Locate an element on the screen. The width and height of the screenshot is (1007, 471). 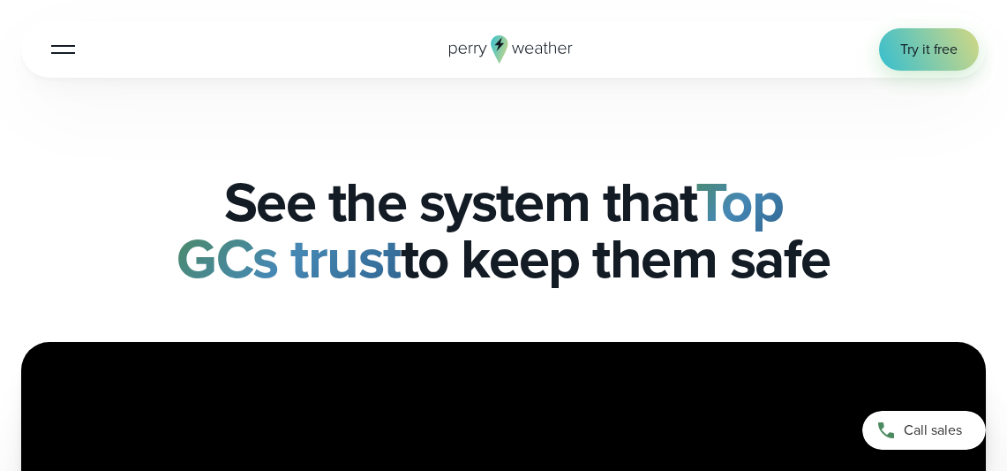
span: Try it free is located at coordinates (929, 49).